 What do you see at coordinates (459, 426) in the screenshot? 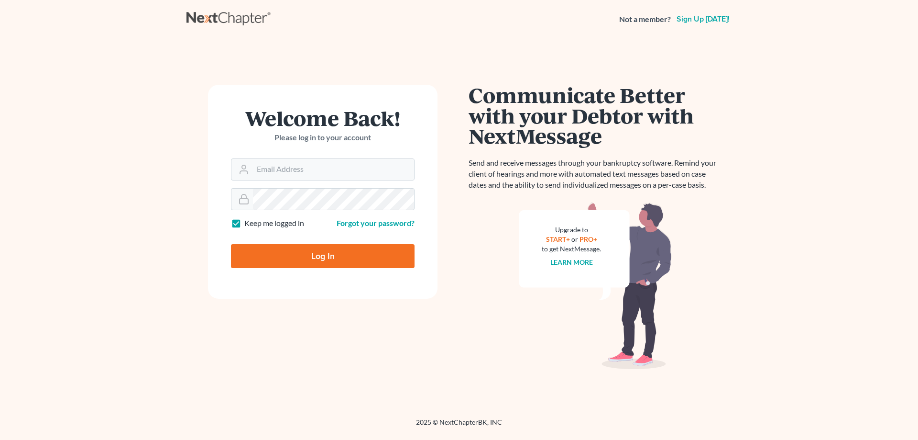
I see `div: 2025 © NextChapterBK, INC` at bounding box center [459, 426].